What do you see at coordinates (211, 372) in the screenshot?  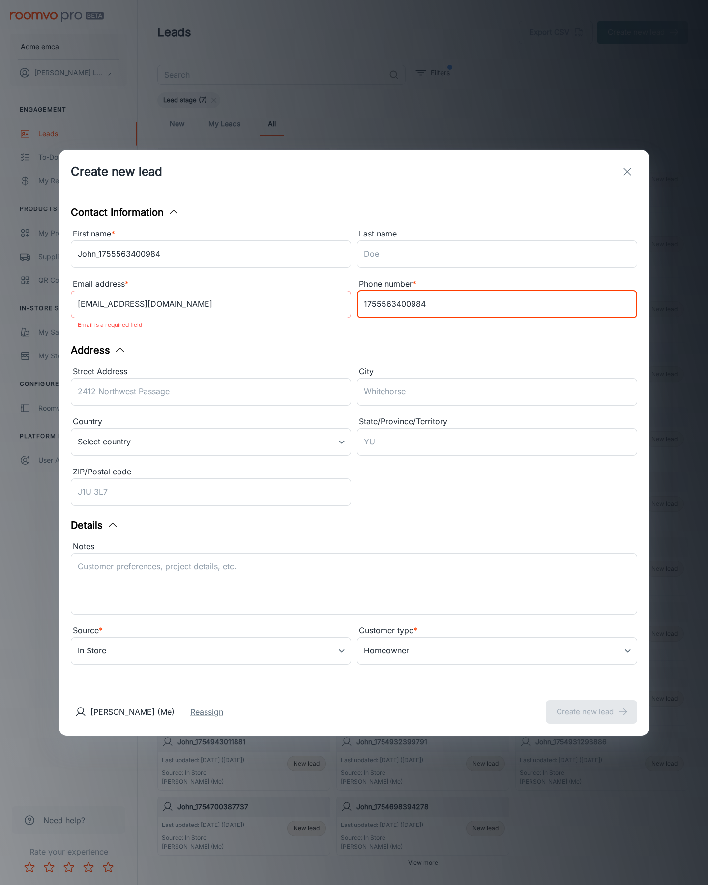 I see `div: Street Address` at bounding box center [211, 372].